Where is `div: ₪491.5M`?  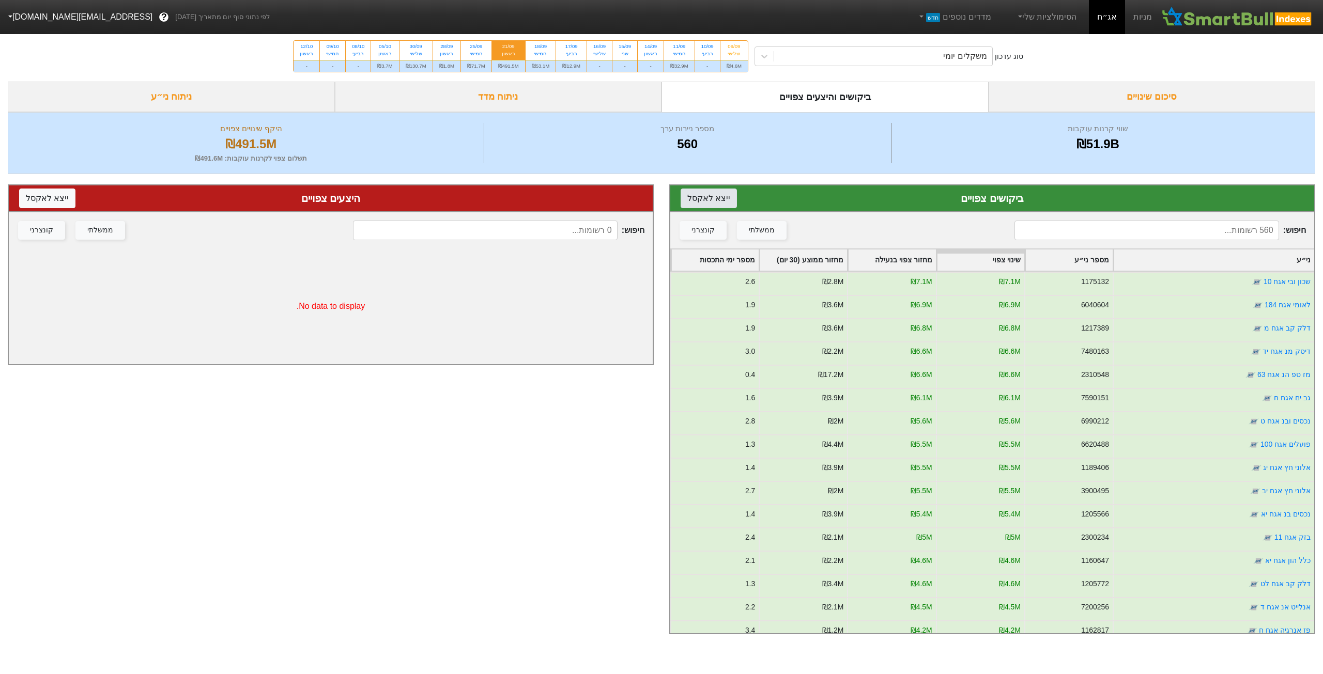
div: ₪491.5M is located at coordinates (508, 66).